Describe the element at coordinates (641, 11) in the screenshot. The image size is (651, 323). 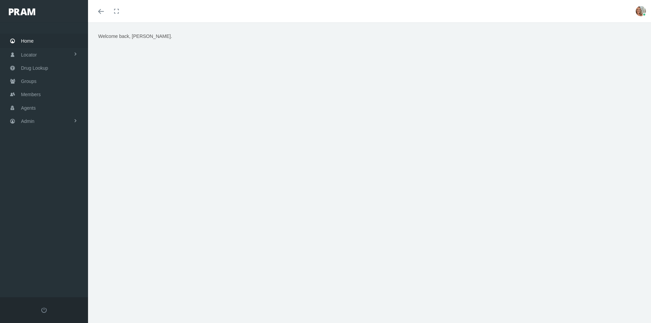
I see `img: S_Profile_Picture_15372.jpg` at that location.